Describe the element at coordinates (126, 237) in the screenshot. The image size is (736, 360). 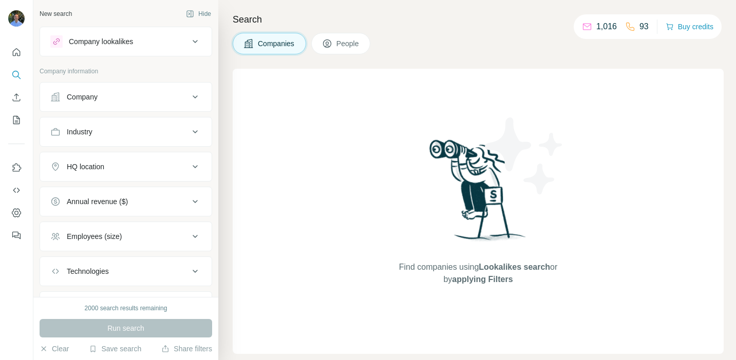
I see `button: Employees (size)` at that location.